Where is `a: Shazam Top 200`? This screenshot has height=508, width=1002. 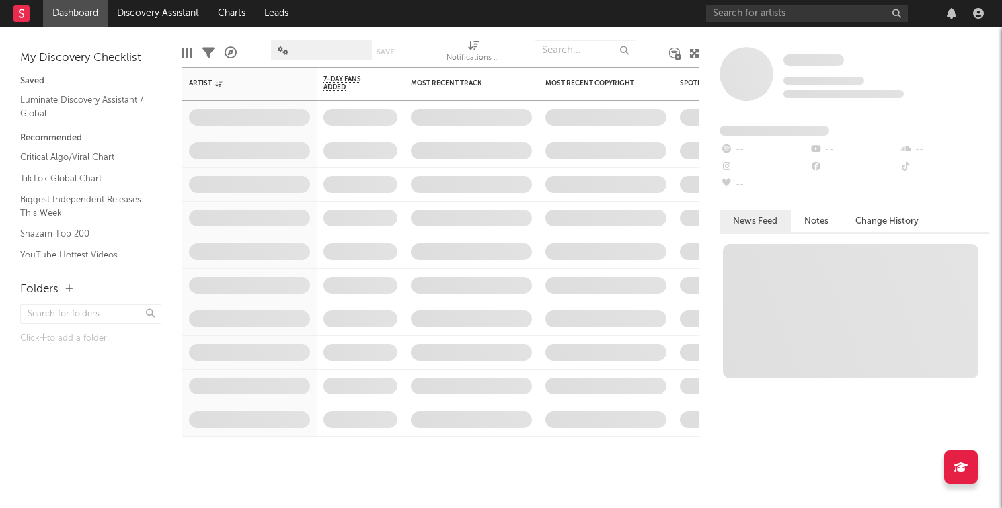
a: Shazam Top 200 is located at coordinates (84, 234).